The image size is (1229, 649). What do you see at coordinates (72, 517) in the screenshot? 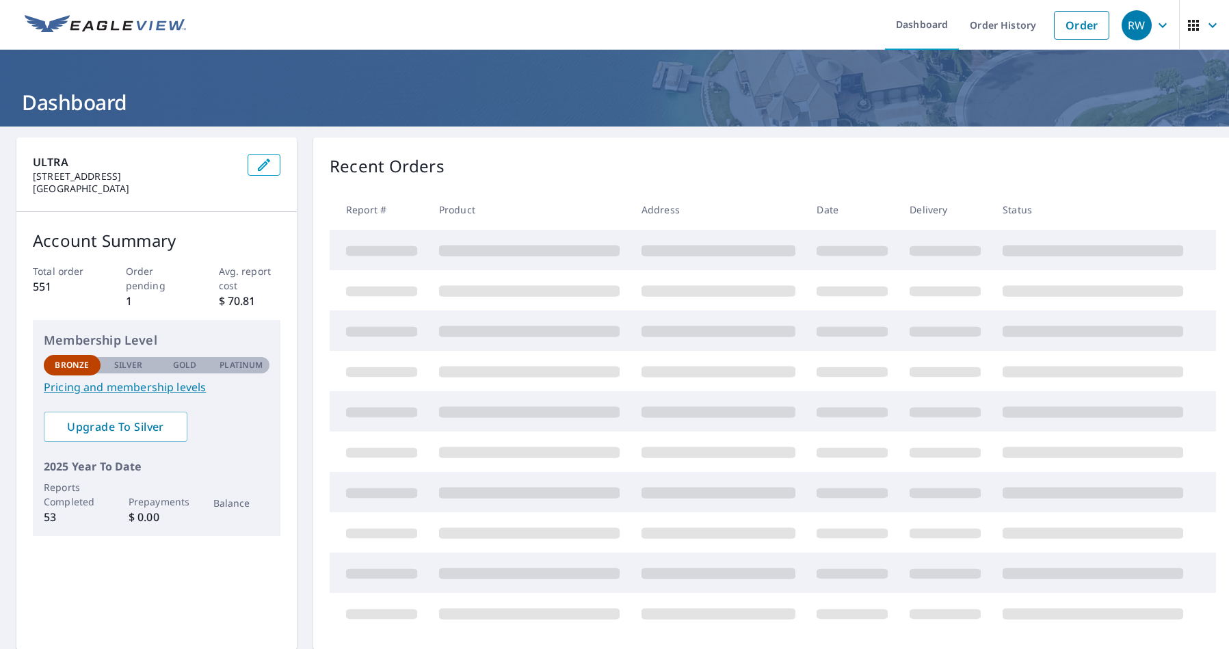
I see `p: 53` at bounding box center [72, 517].